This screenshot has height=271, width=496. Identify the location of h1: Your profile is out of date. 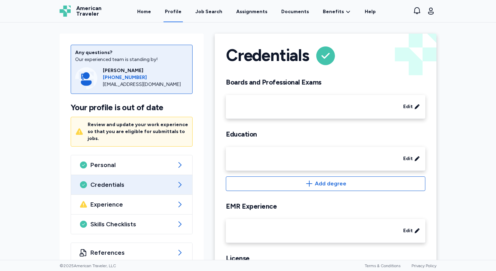
(132, 107).